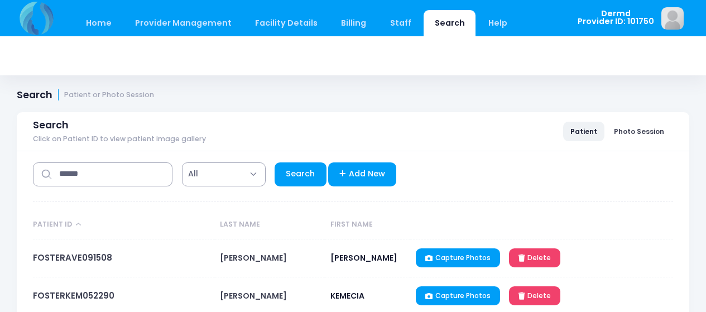 This screenshot has width=706, height=312. Describe the element at coordinates (498, 23) in the screenshot. I see `a: Help` at that location.